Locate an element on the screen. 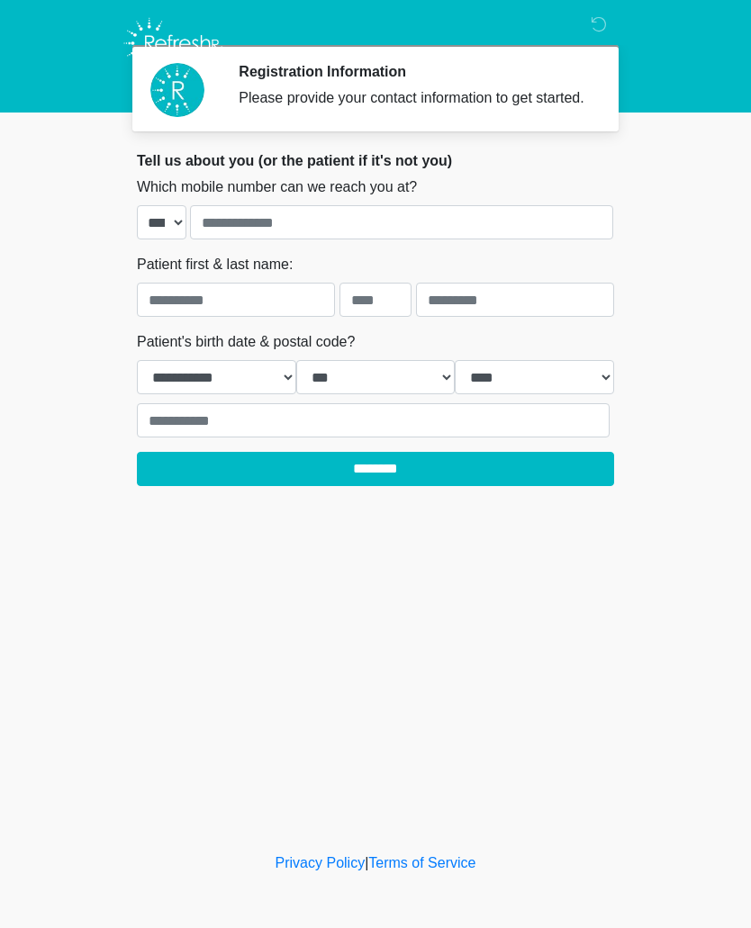 The width and height of the screenshot is (751, 928). h2: Tell us about you (or the patient if it's not you) is located at coordinates (375, 160).